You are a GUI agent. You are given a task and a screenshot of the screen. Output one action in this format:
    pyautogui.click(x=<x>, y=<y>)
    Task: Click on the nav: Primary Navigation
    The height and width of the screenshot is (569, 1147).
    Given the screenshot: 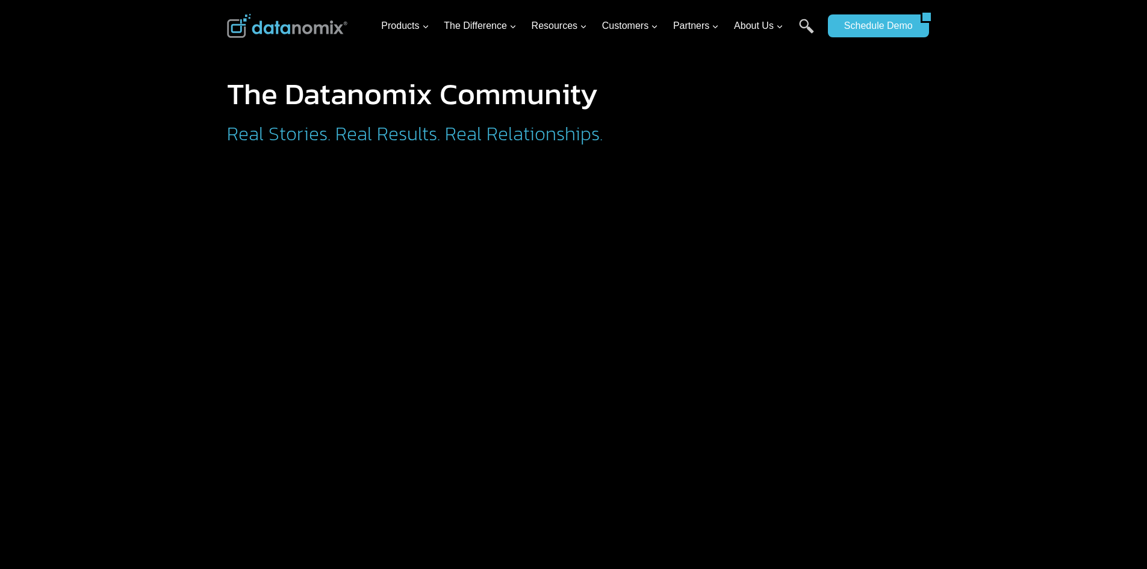 What is the action you would take?
    pyautogui.click(x=599, y=26)
    